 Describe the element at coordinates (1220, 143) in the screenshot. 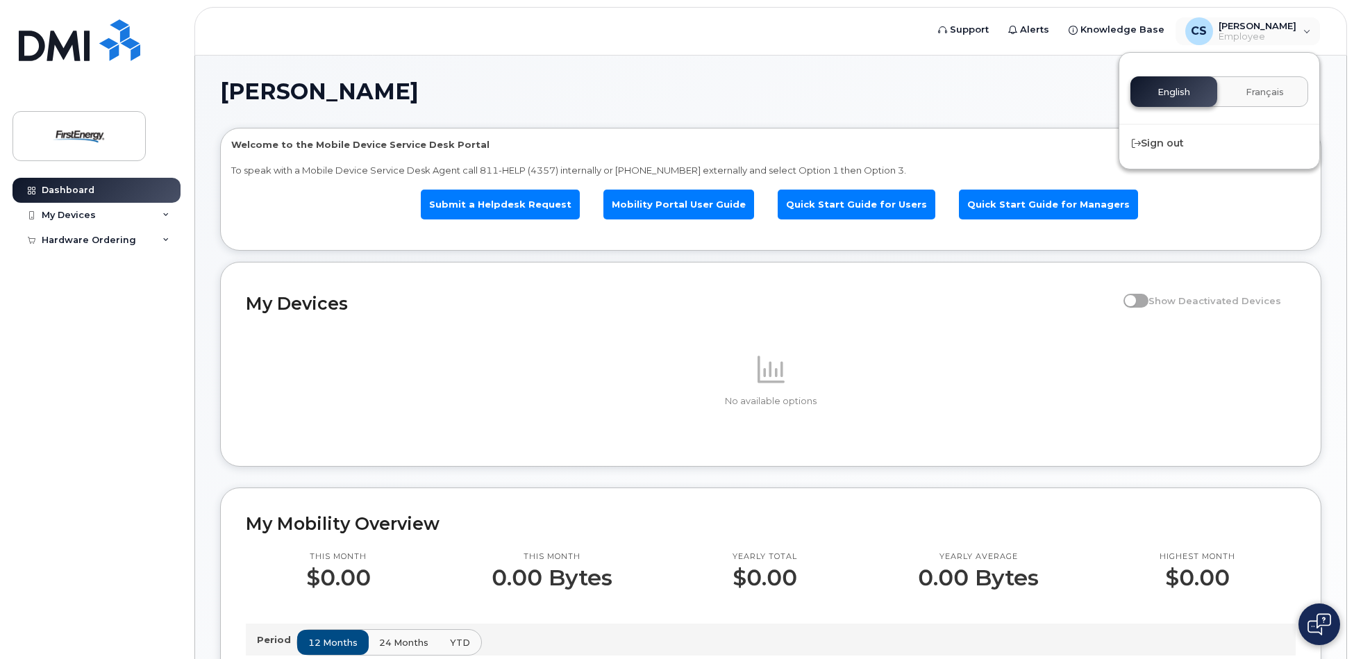

I see `div: Sign out` at that location.